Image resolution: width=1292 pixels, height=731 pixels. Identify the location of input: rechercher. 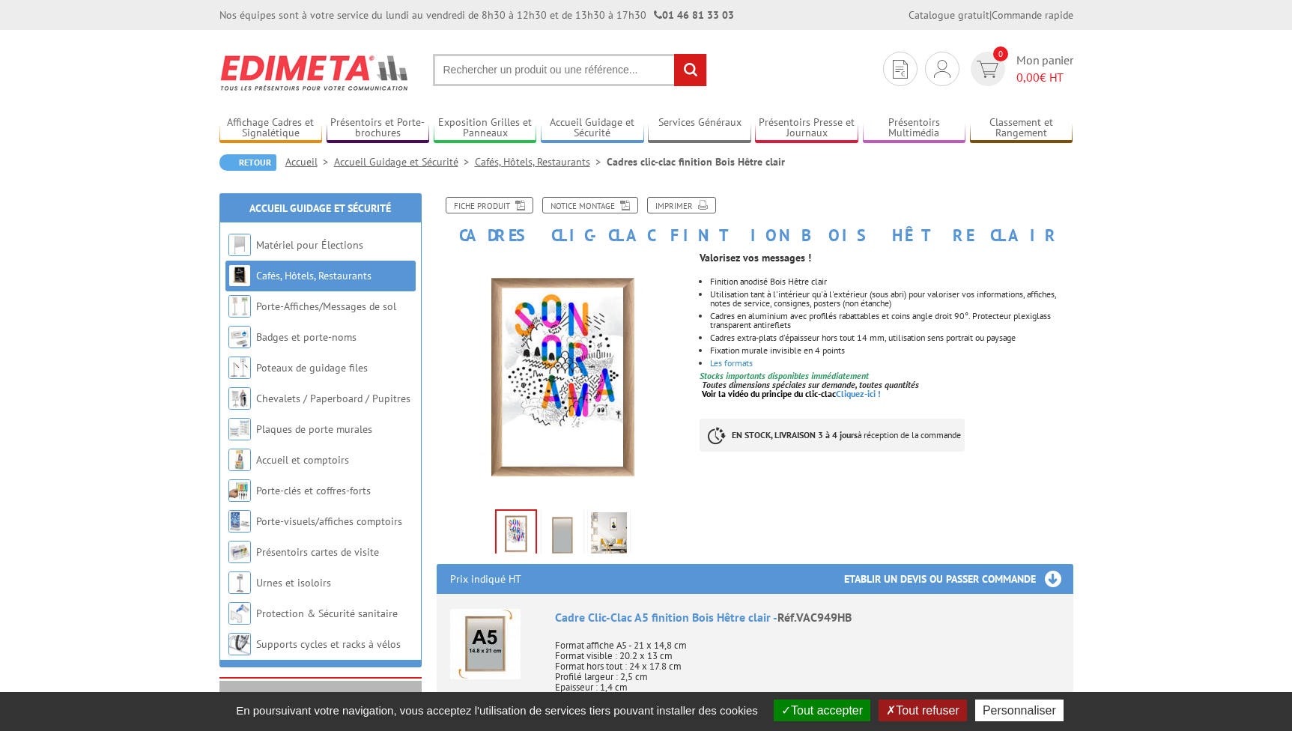
(690, 70).